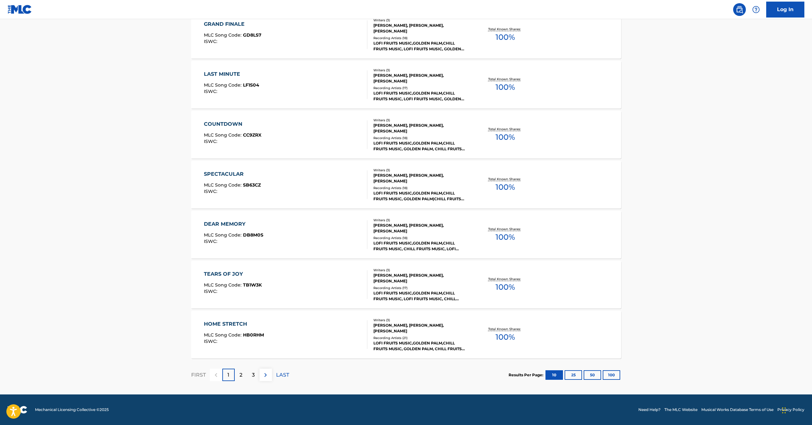 This screenshot has width=812, height=425. What do you see at coordinates (233, 224) in the screenshot?
I see `div: DEAR MEMORY` at bounding box center [233, 224].